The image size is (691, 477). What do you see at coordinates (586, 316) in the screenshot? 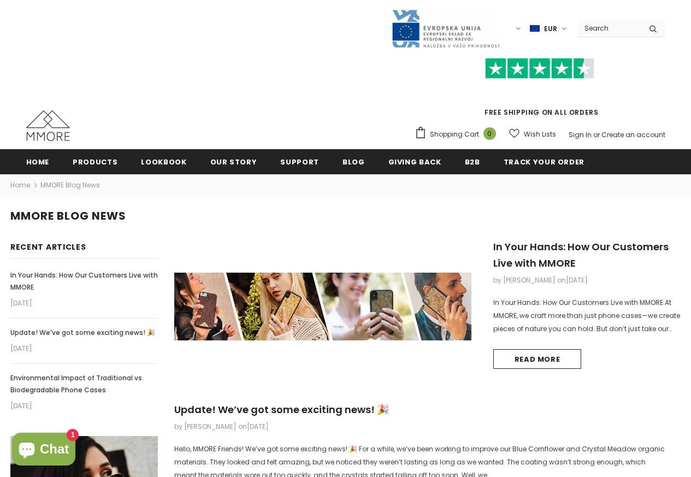
I see `div: In Your Hands: How Our Customers Live with MMORE At MMORE, we craft more than just phone cases—we...` at bounding box center [586, 316].